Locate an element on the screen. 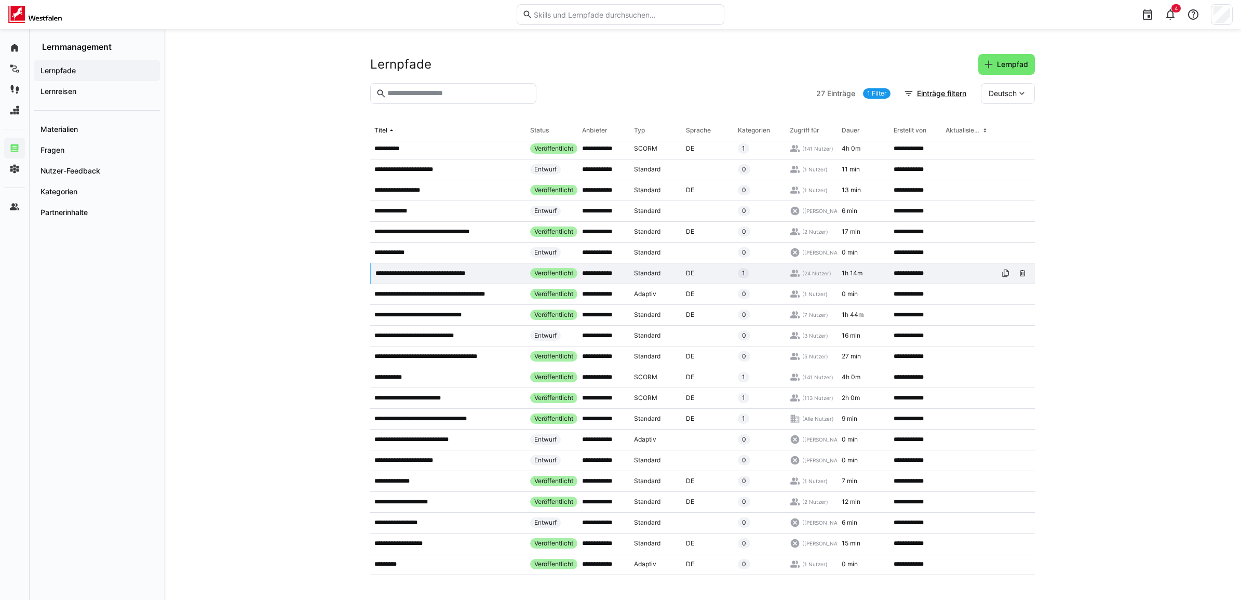 This screenshot has width=1241, height=600. span: 11 min is located at coordinates (851, 169).